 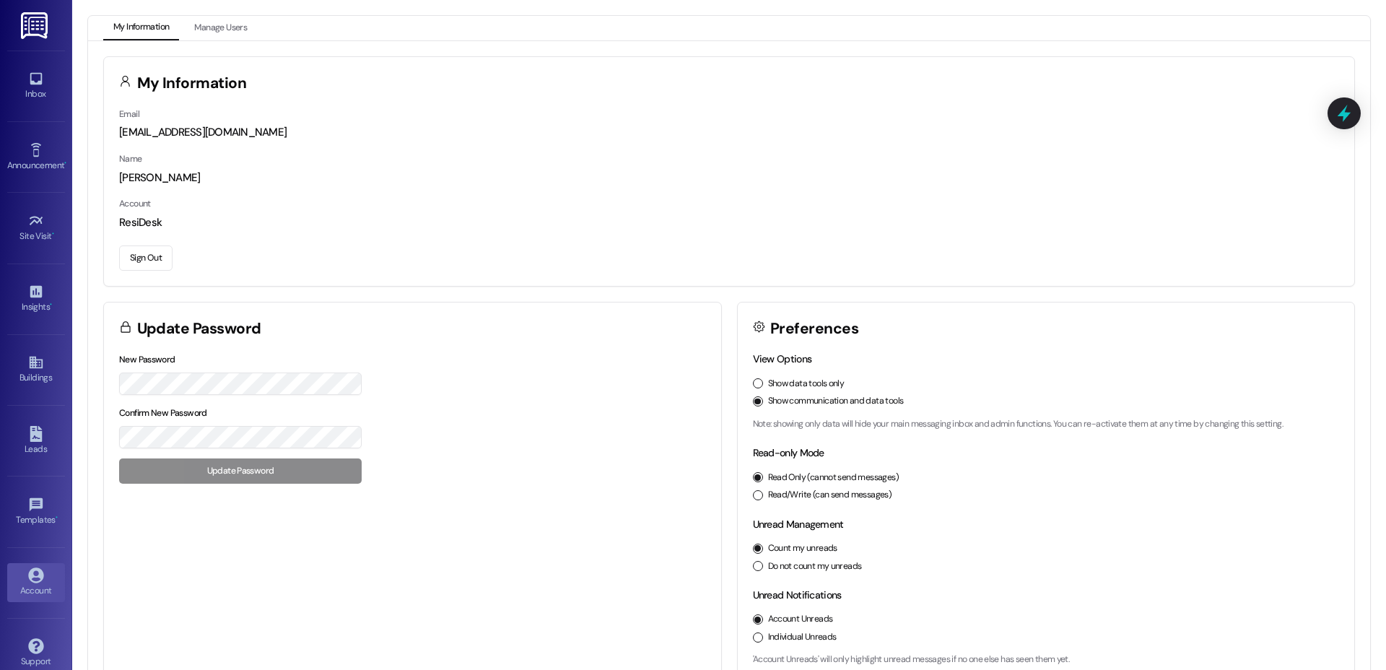 What do you see at coordinates (836, 401) in the screenshot?
I see `label: Show communication and data tools` at bounding box center [836, 401].